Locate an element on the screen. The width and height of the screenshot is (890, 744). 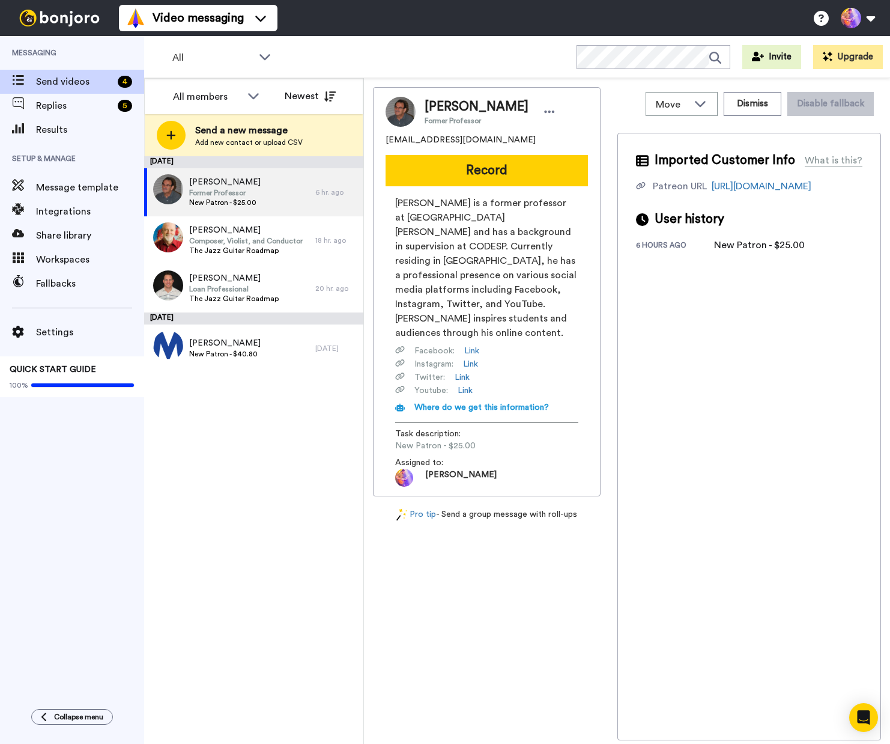
span: Task description : is located at coordinates (437, 434).